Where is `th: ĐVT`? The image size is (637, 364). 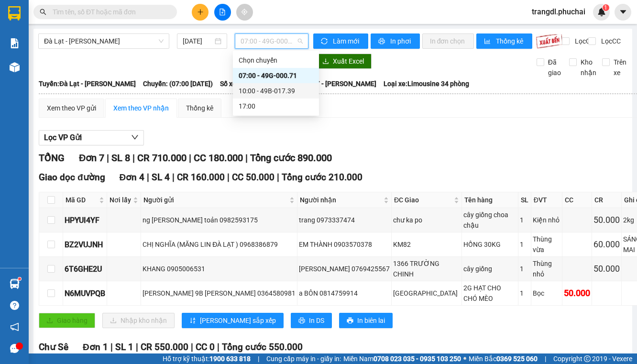
th: ĐVT is located at coordinates (547, 200).